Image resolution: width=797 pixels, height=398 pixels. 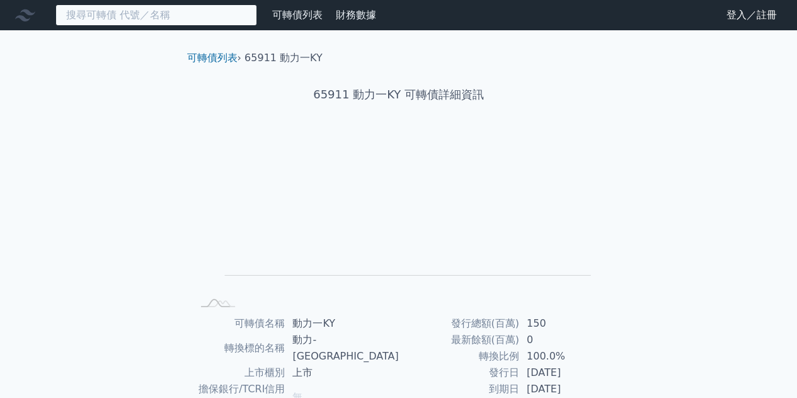 I want to click on td: 0, so click(x=562, y=340).